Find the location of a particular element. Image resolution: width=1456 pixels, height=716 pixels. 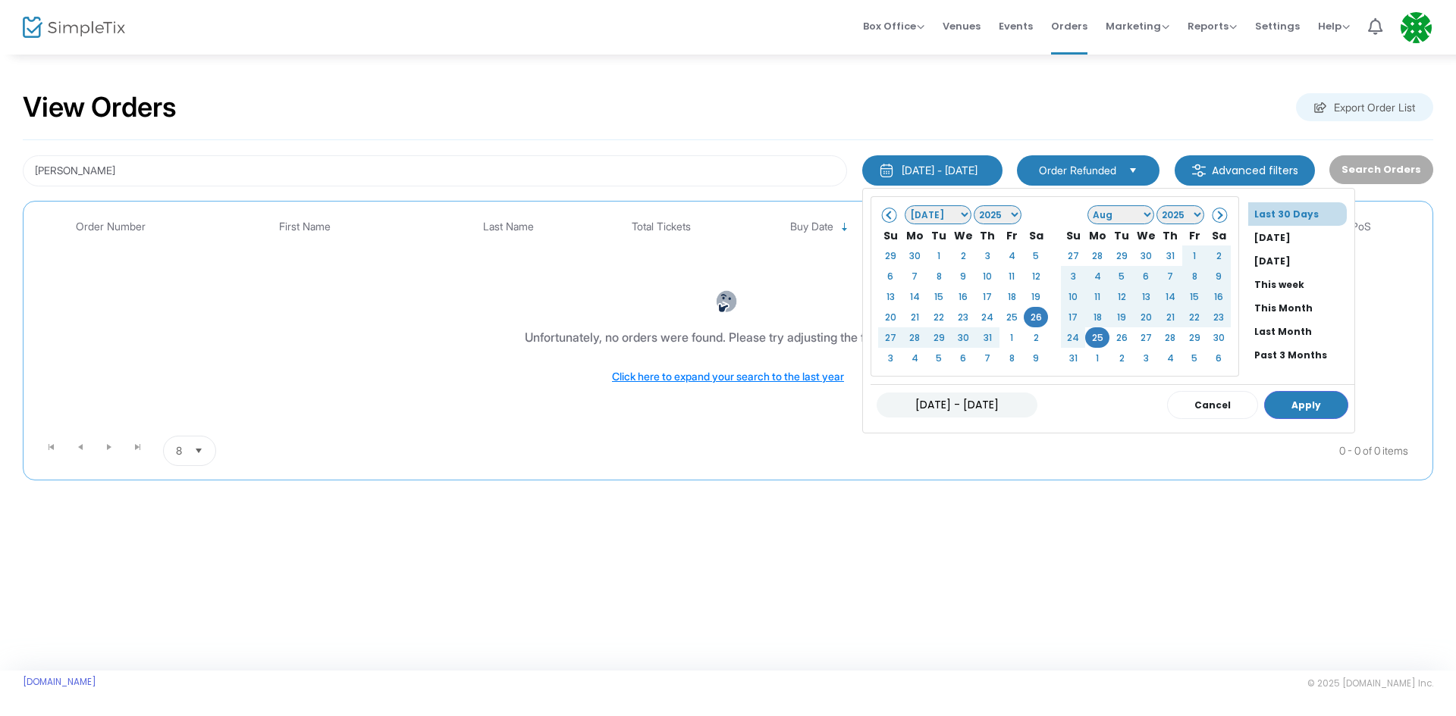

td: 11 is located at coordinates (1011, 276).